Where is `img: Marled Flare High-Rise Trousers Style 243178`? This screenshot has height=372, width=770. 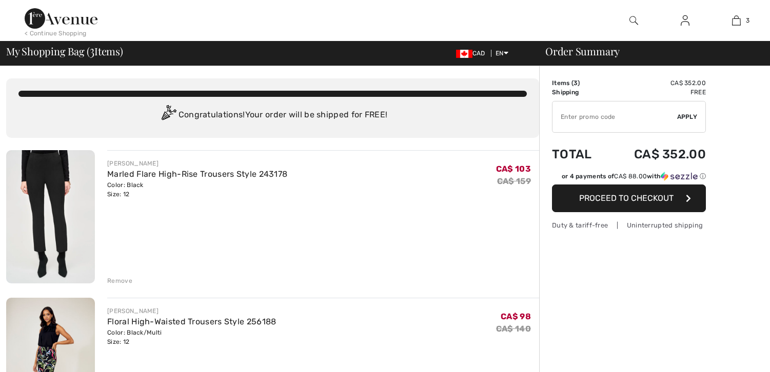 img: Marled Flare High-Rise Trousers Style 243178 is located at coordinates (50, 217).